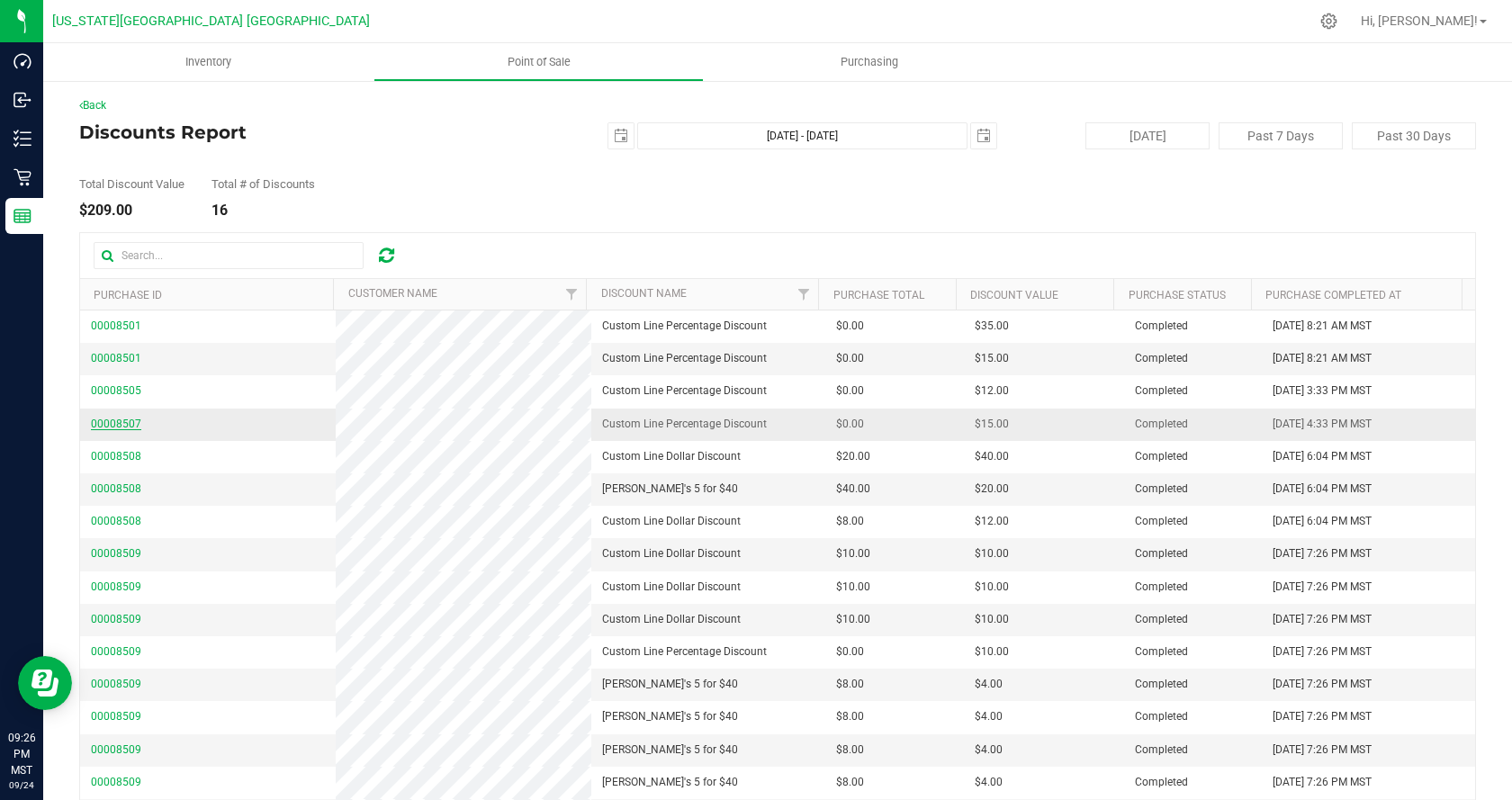  Describe the element at coordinates (262, 184) in the screenshot. I see `div: Total # of Discounts` at that location.